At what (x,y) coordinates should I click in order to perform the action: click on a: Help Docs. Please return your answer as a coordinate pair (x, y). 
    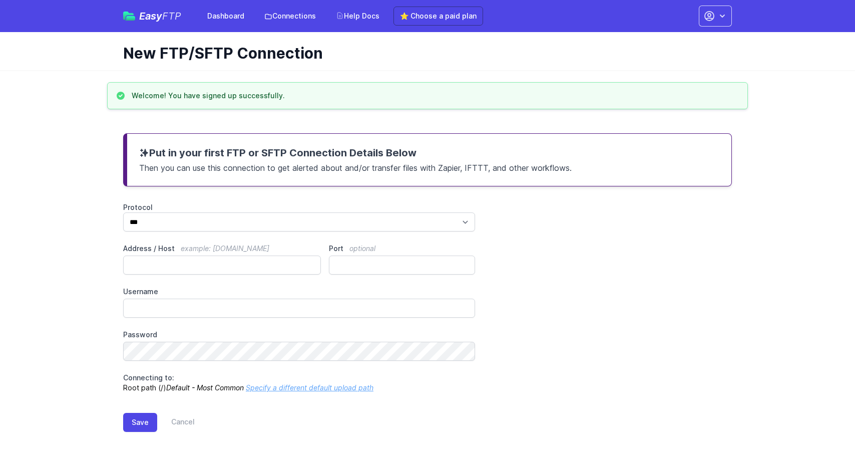
    Looking at the image, I should click on (357, 16).